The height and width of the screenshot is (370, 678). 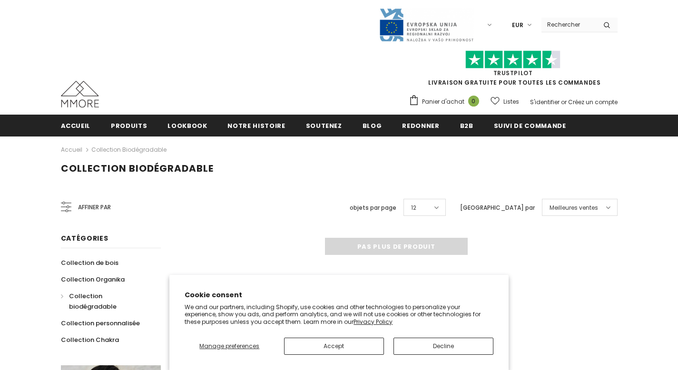 What do you see at coordinates (256, 126) in the screenshot?
I see `span: Notre histoire` at bounding box center [256, 126].